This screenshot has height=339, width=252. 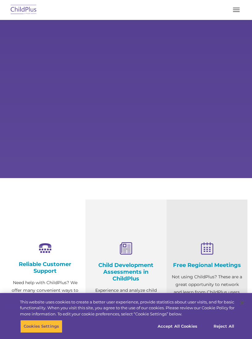 What do you see at coordinates (41, 327) in the screenshot?
I see `button: Cookies Settings` at bounding box center [41, 327].